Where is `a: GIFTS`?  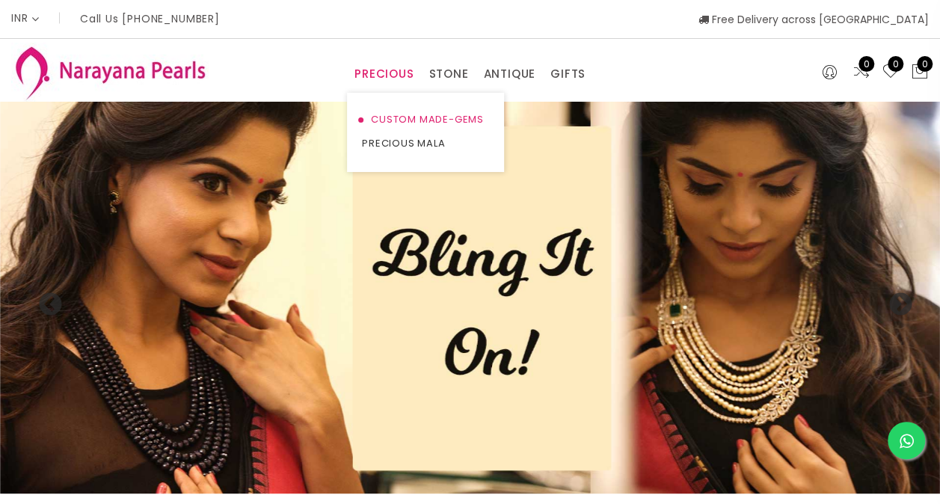
a: GIFTS is located at coordinates (568, 74).